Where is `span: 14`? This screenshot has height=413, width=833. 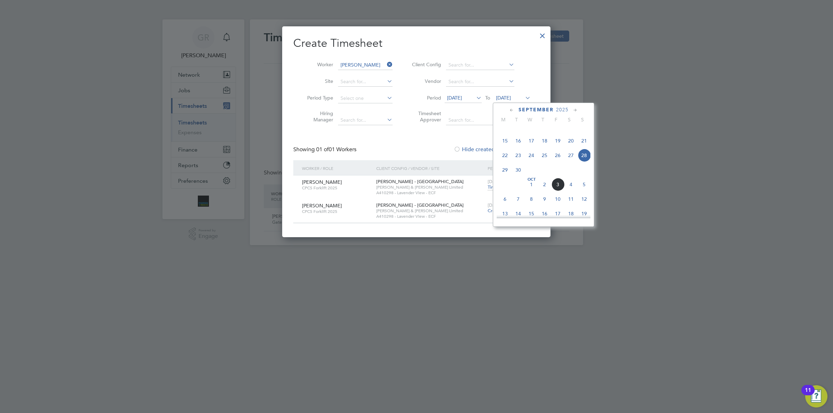 span: 14 is located at coordinates (518, 214).